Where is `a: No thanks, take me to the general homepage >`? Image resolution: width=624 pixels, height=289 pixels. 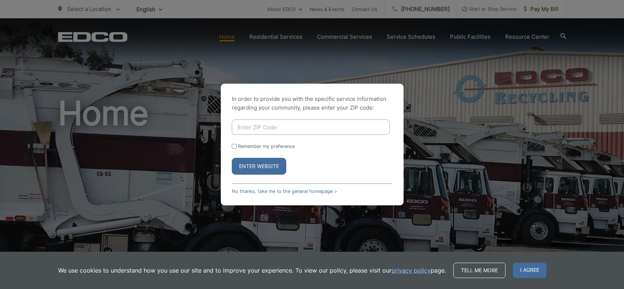
a: No thanks, take me to the general homepage > is located at coordinates (284, 191).